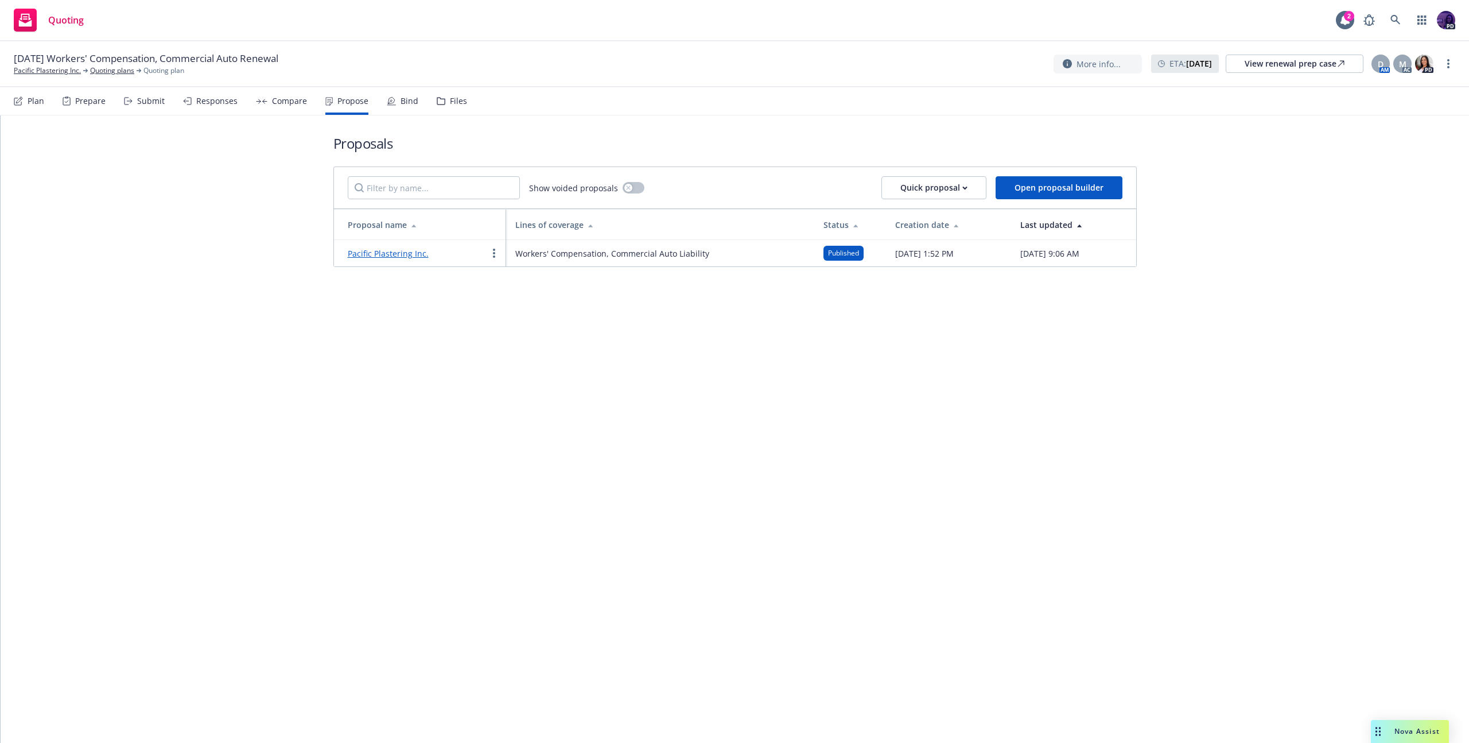 This screenshot has width=1469, height=743. I want to click on div: Prepare, so click(90, 101).